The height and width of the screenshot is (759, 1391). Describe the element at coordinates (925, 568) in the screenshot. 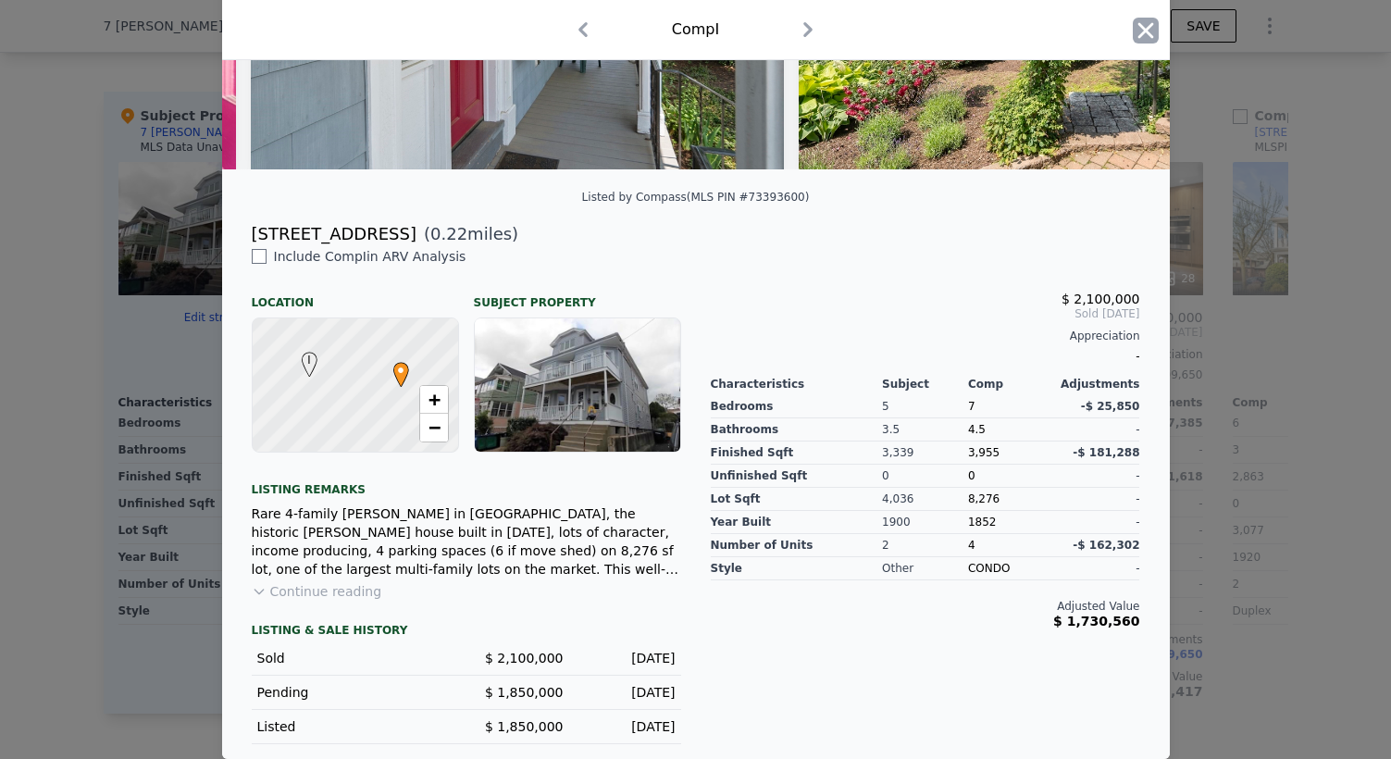

I see `div: Other` at that location.